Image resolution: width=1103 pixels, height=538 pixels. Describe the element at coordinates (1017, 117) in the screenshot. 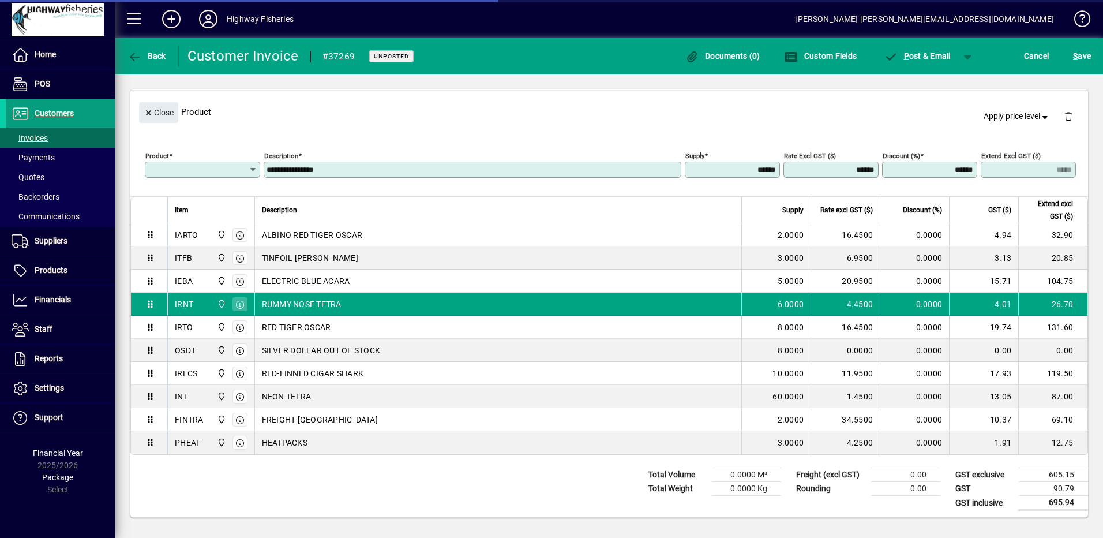

I see `button: Apply price level` at that location.